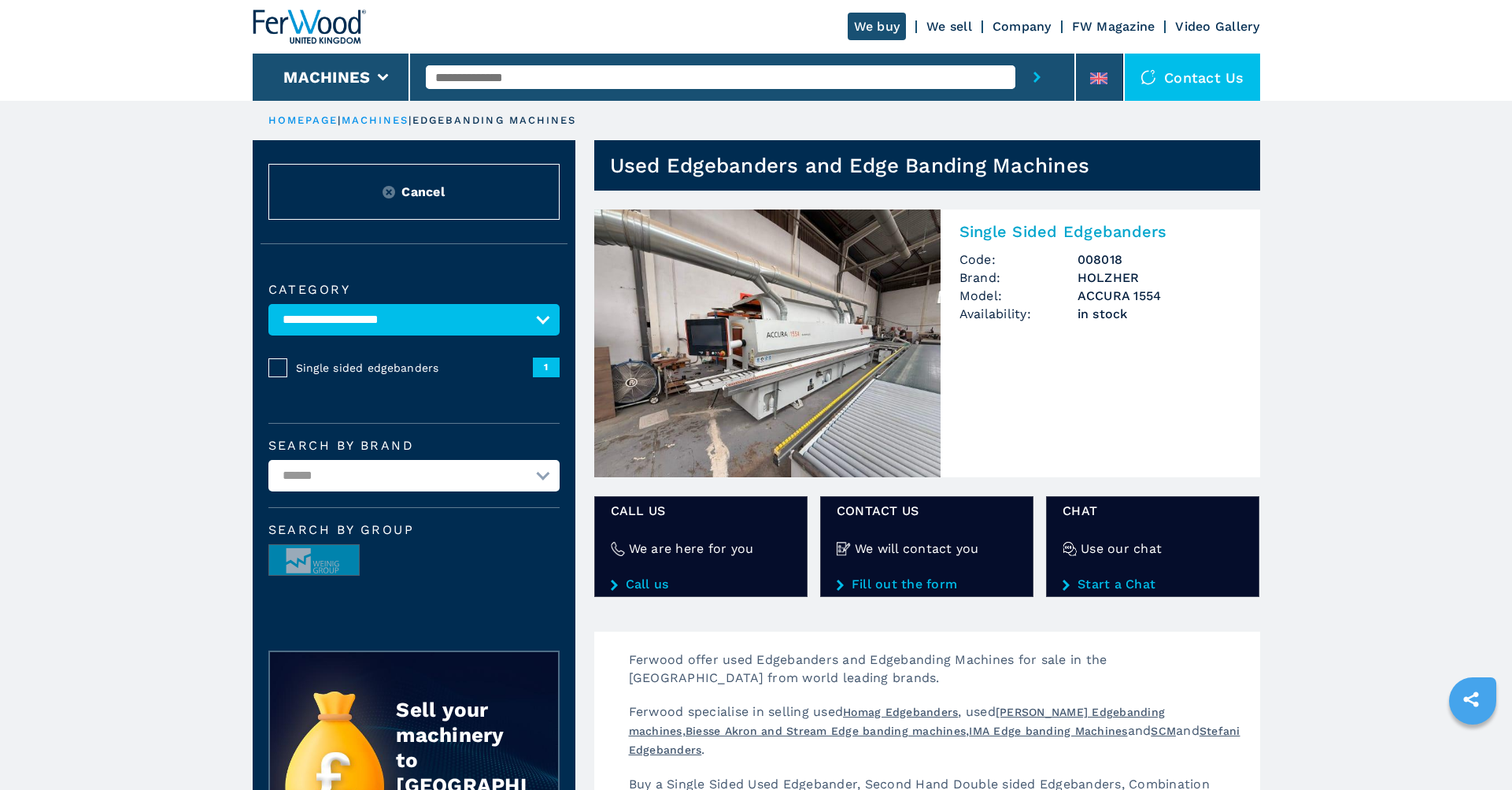 The height and width of the screenshot is (790, 1512). What do you see at coordinates (618, 549) in the screenshot?
I see `img: We are here for you` at bounding box center [618, 549].